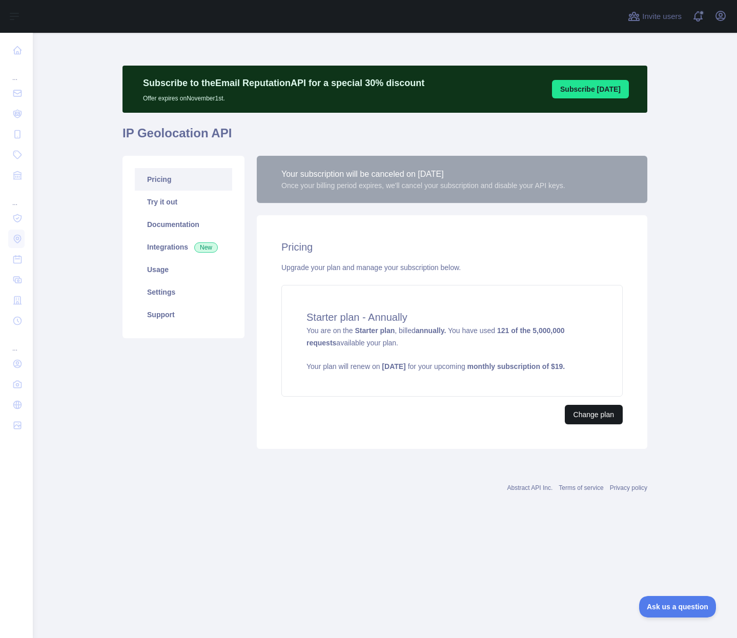 The width and height of the screenshot is (737, 638). What do you see at coordinates (283, 96) in the screenshot?
I see `p: Offer expires on November 1st.` at bounding box center [283, 96].